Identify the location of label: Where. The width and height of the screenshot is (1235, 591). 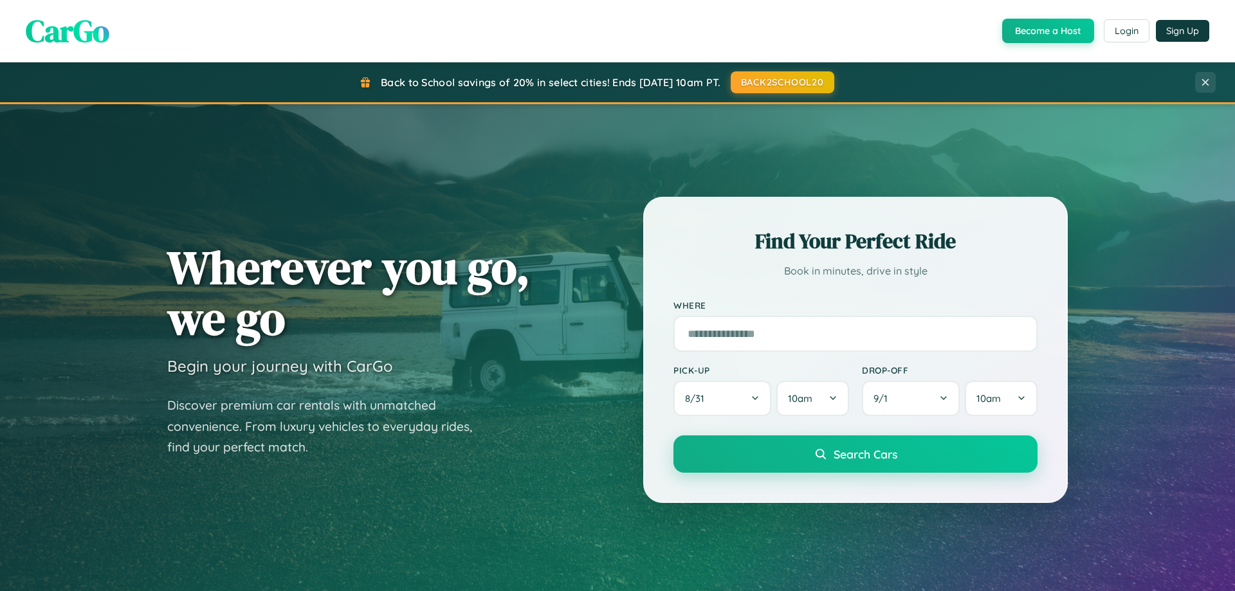
(856, 305).